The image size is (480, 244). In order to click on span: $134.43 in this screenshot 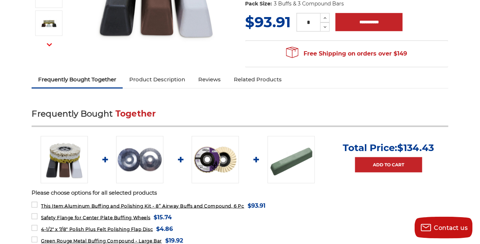, I will do `click(416, 148)`.